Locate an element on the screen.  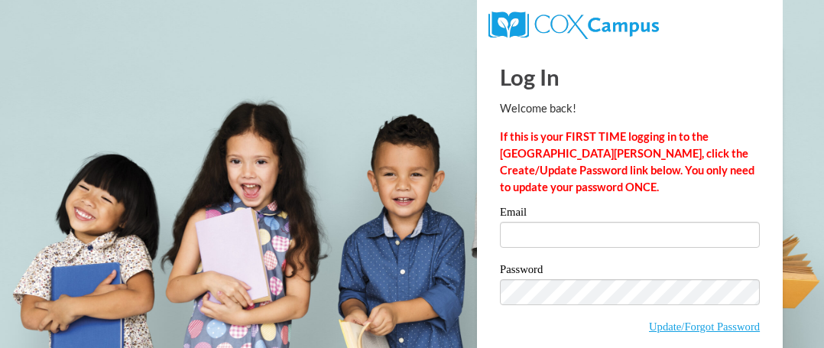
h1: Log In is located at coordinates (630, 76).